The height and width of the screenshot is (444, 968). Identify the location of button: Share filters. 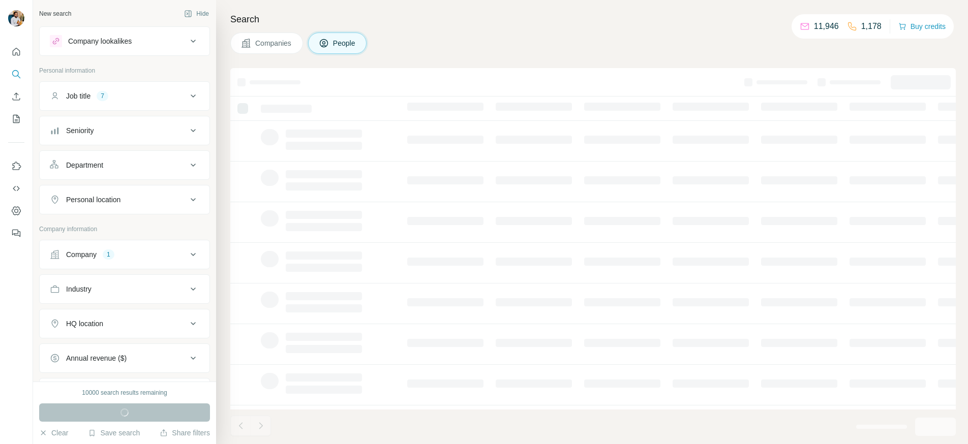
(185, 433).